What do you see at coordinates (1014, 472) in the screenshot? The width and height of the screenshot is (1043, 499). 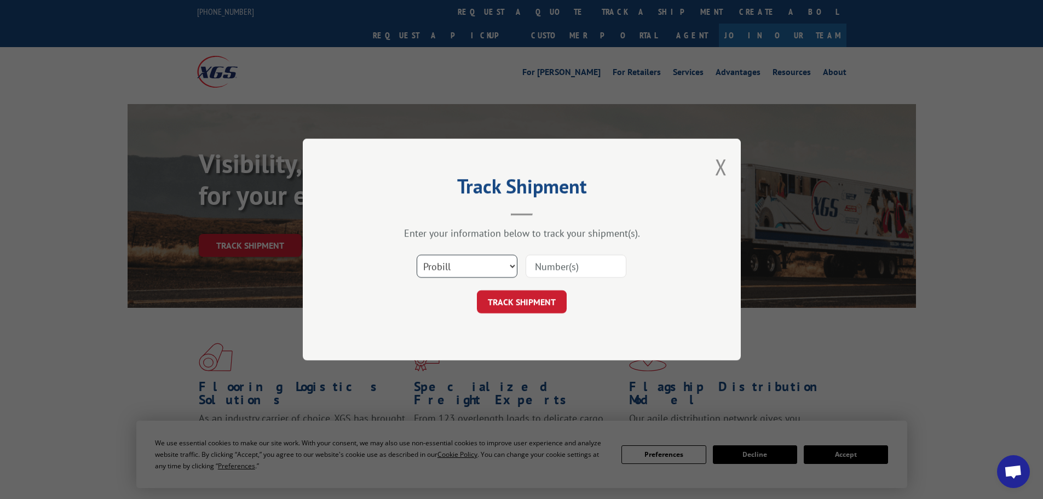 I see `a: Open chat` at bounding box center [1014, 472].